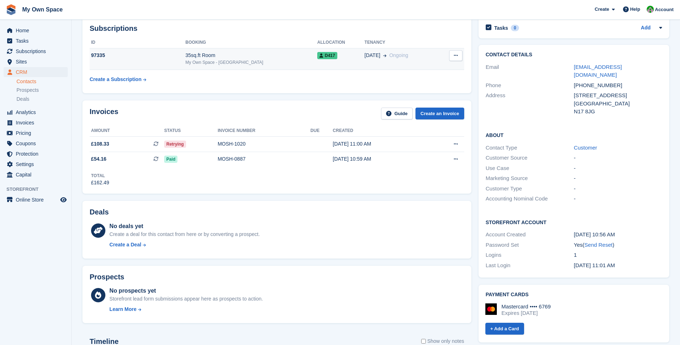 The image size is (680, 345). I want to click on th: Amount, so click(127, 131).